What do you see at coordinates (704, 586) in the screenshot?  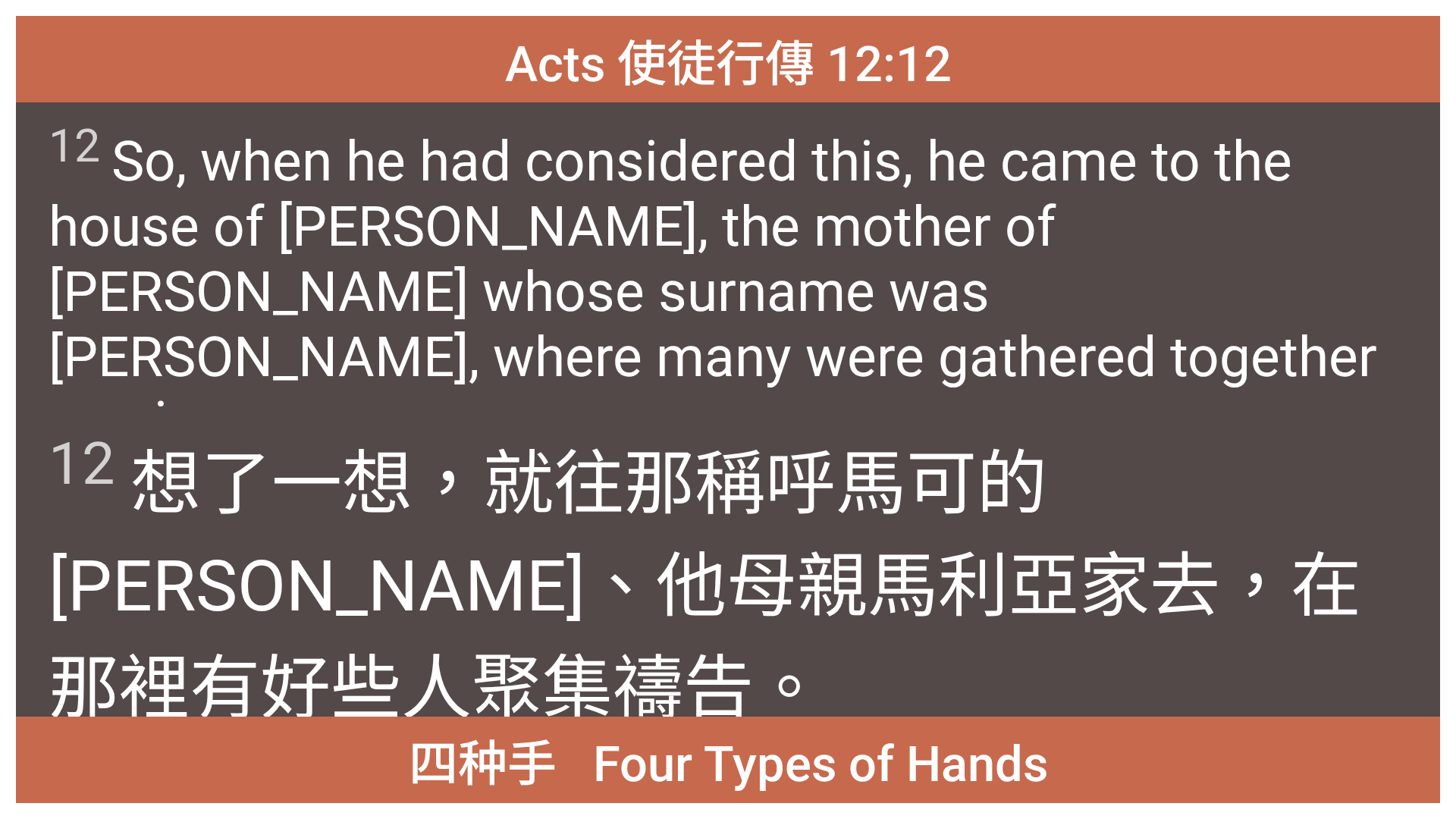 I see `wg1909: 那稱呼` at bounding box center [704, 586].